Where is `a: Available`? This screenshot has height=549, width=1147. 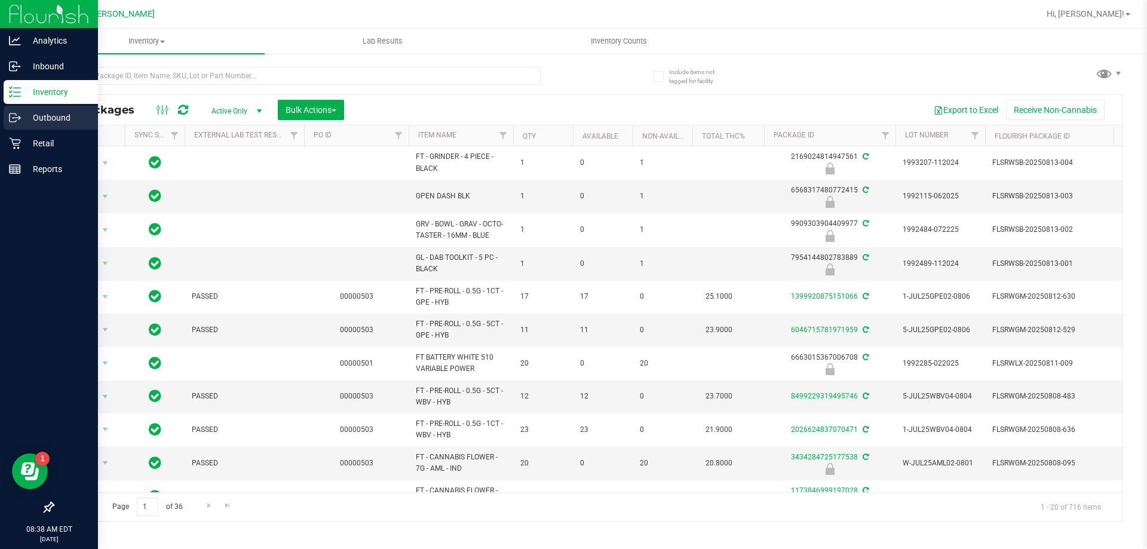 a: Available is located at coordinates (601, 136).